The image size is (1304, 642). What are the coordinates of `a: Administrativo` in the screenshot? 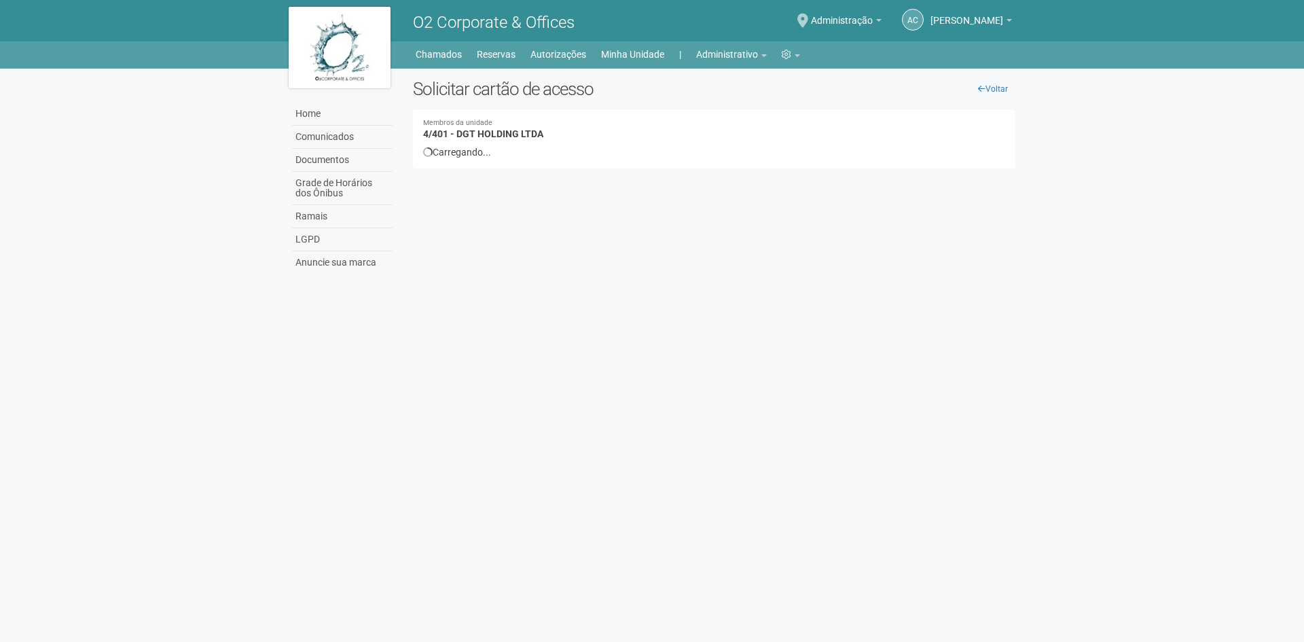 It's located at (731, 54).